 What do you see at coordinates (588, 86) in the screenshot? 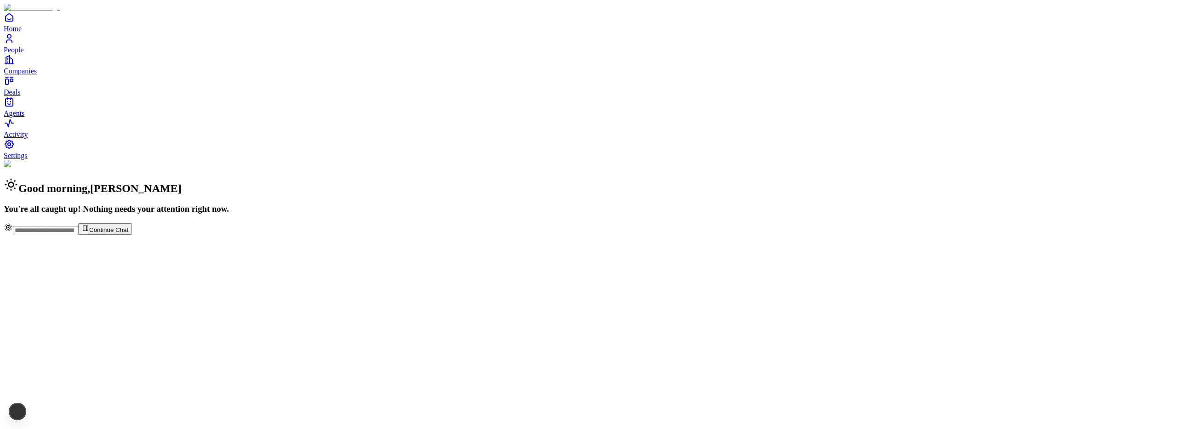
I see `a: Deals` at bounding box center [588, 86].